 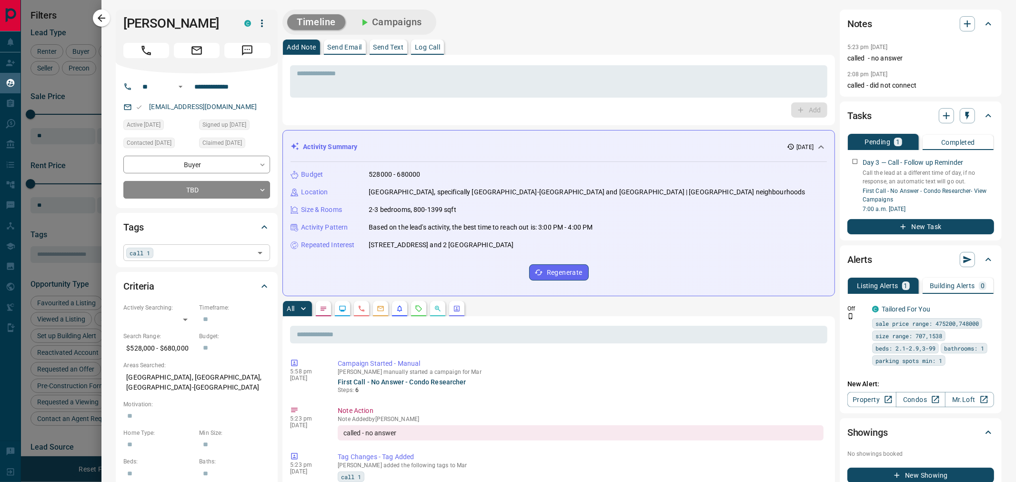 What do you see at coordinates (921, 384) in the screenshot?
I see `p: New Alert:` at bounding box center [921, 384].